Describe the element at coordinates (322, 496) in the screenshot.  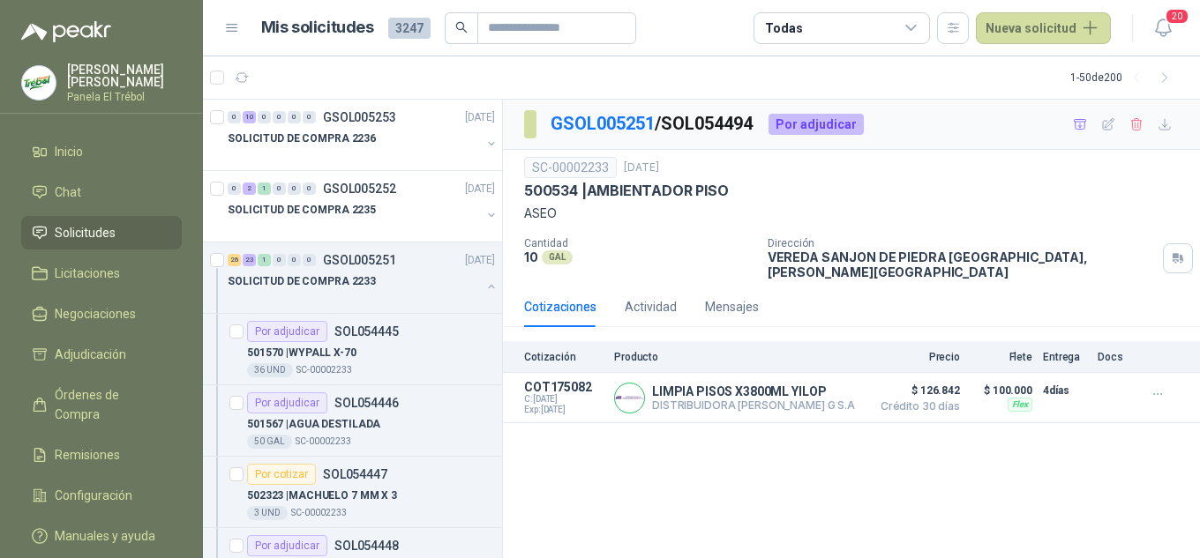
I see `p: 502323 | MACHUELO 7 MM X 3` at that location.